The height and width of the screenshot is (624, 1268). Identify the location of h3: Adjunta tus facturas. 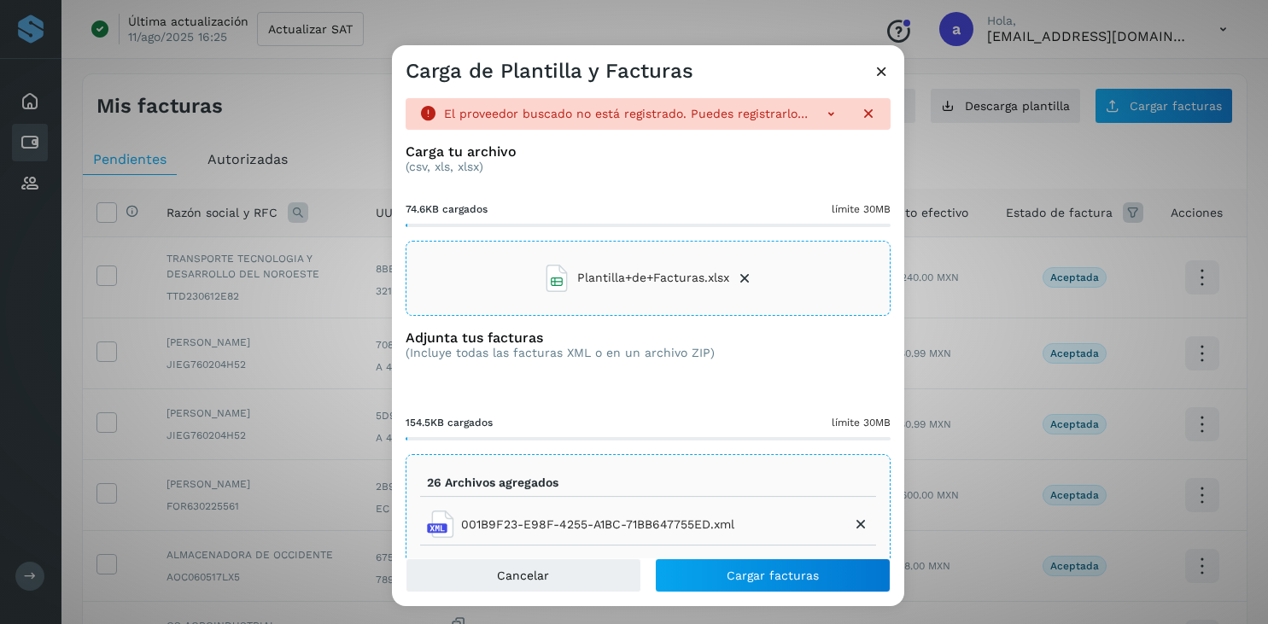
(560, 337).